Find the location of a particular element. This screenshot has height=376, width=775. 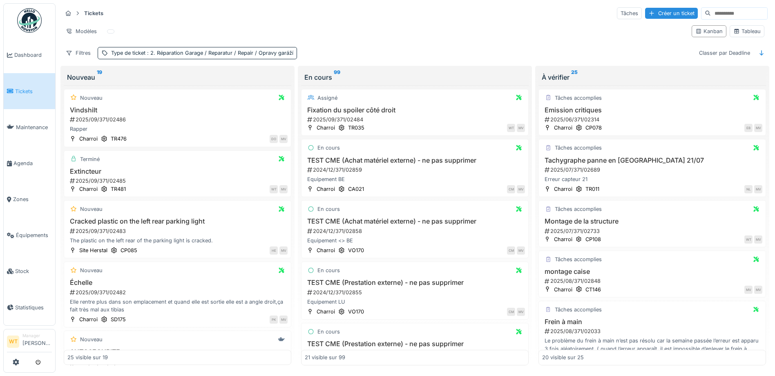

div: 2024/12/371/02858 is located at coordinates (415, 231).